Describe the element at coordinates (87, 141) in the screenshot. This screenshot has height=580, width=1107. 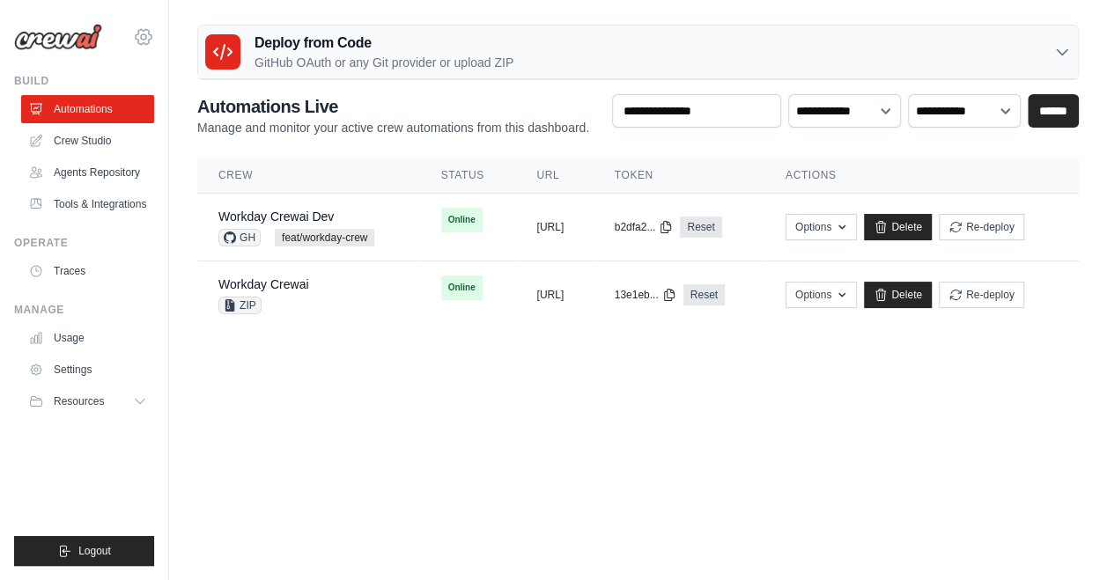
I see `a: Crew Studio` at that location.